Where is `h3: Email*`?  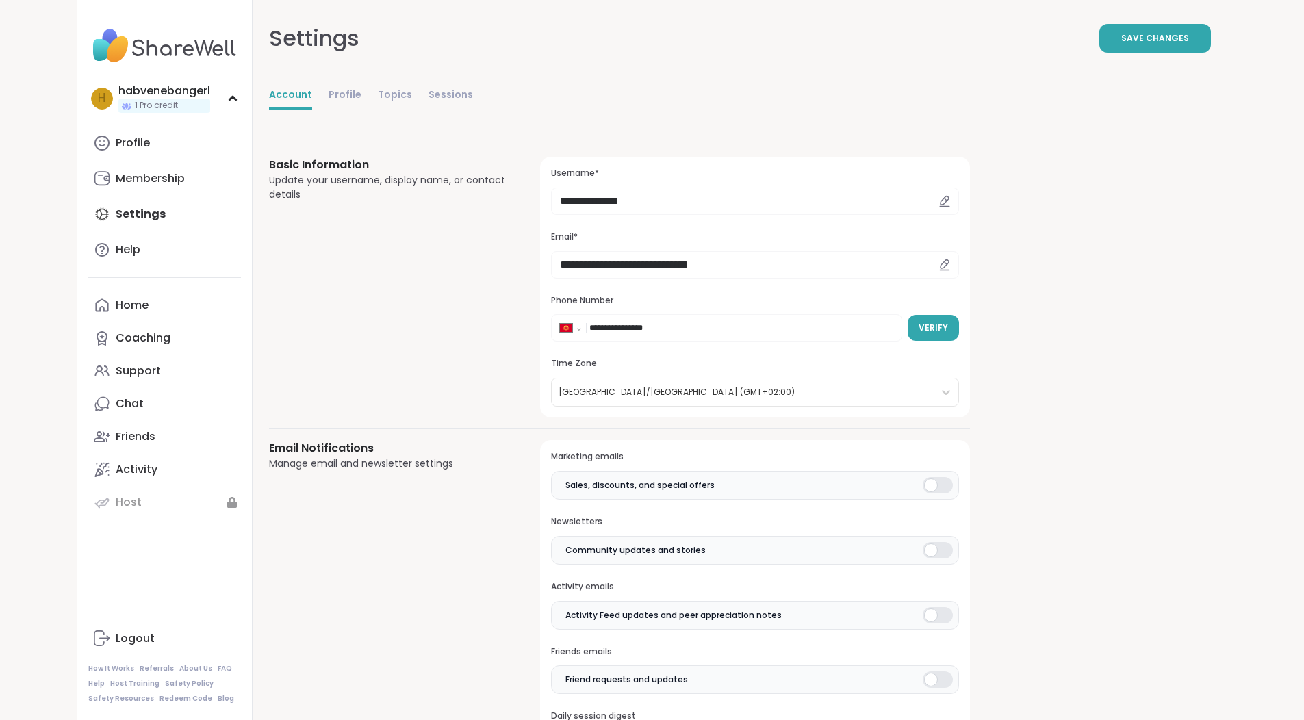
h3: Email* is located at coordinates (754, 237).